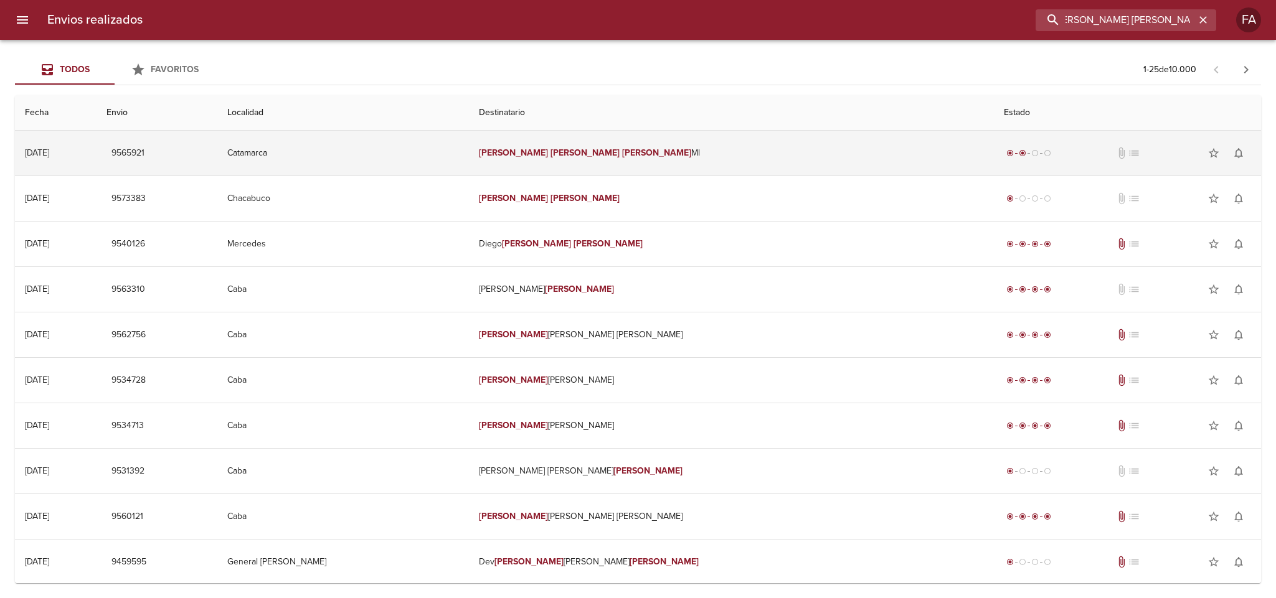 Image resolution: width=1276 pixels, height=598 pixels. Describe the element at coordinates (1029, 562) in the screenshot. I see `div: Generado` at that location.